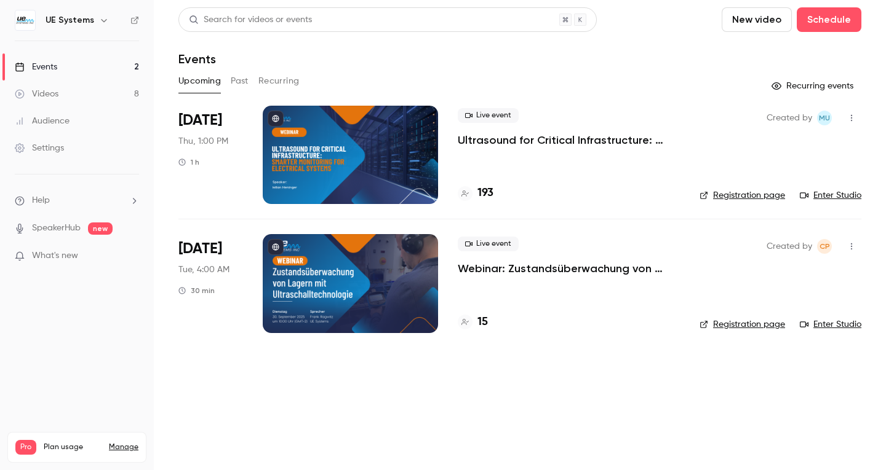  Describe the element at coordinates (210, 284) in the screenshot. I see `div: Sep 30 Tue, 10:00 AM (Europe/Amsterdam)` at that location.